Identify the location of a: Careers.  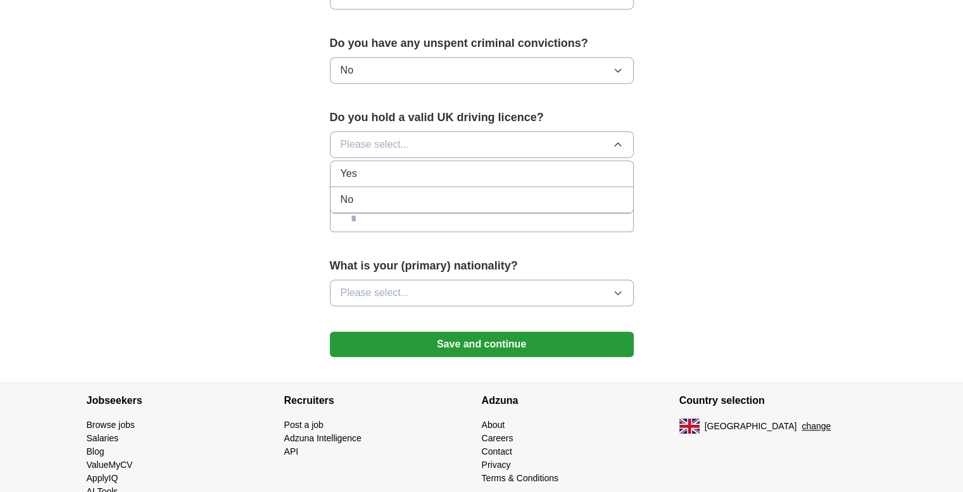
(498, 438).